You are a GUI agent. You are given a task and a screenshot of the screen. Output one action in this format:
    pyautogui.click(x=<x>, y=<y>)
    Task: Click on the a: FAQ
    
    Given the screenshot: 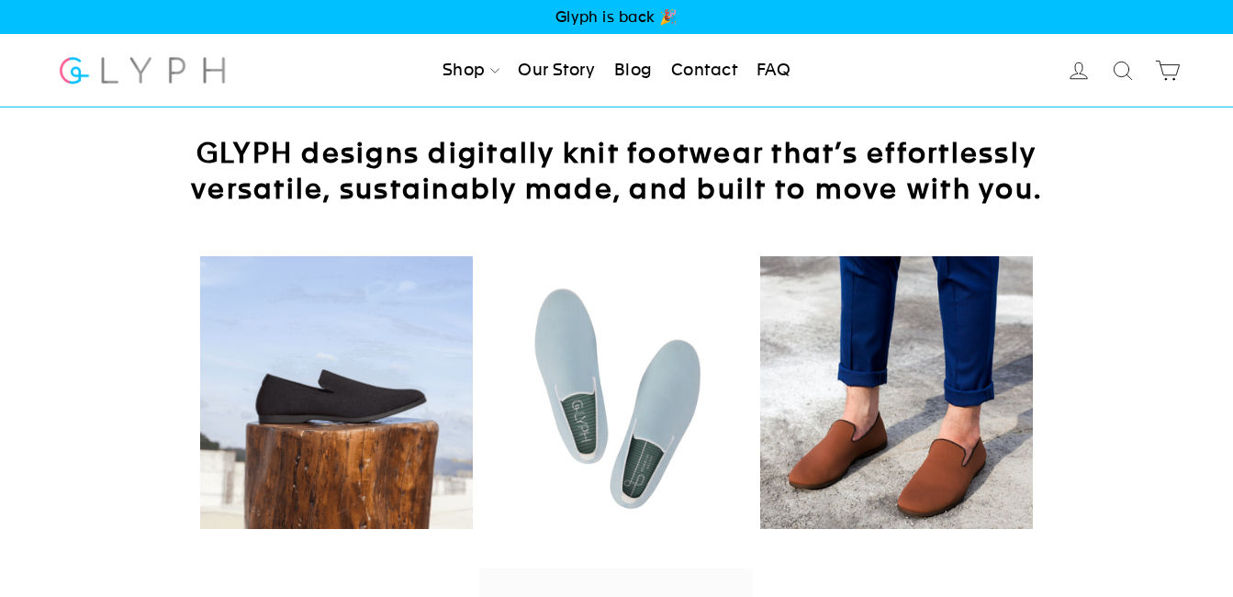 What is the action you would take?
    pyautogui.click(x=773, y=71)
    